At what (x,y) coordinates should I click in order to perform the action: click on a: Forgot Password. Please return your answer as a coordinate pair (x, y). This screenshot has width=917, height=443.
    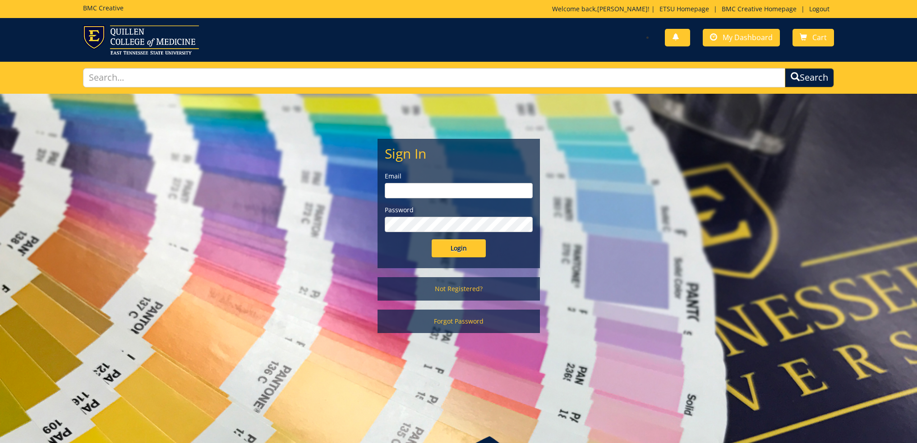
    Looking at the image, I should click on (459, 322).